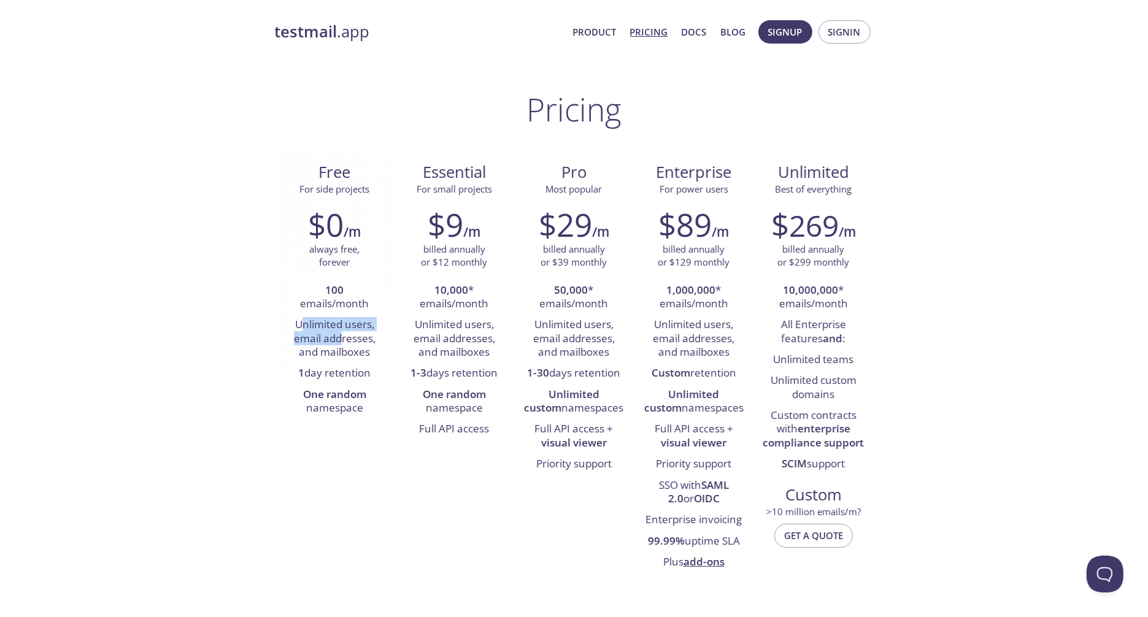 This screenshot has width=1148, height=617. What do you see at coordinates (539, 372) in the screenshot?
I see `strong: 1-30` at bounding box center [539, 372].